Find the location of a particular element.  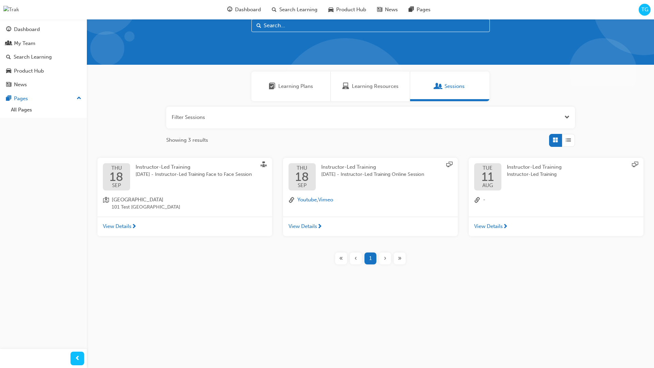

button: Previous page is located at coordinates (356, 258).